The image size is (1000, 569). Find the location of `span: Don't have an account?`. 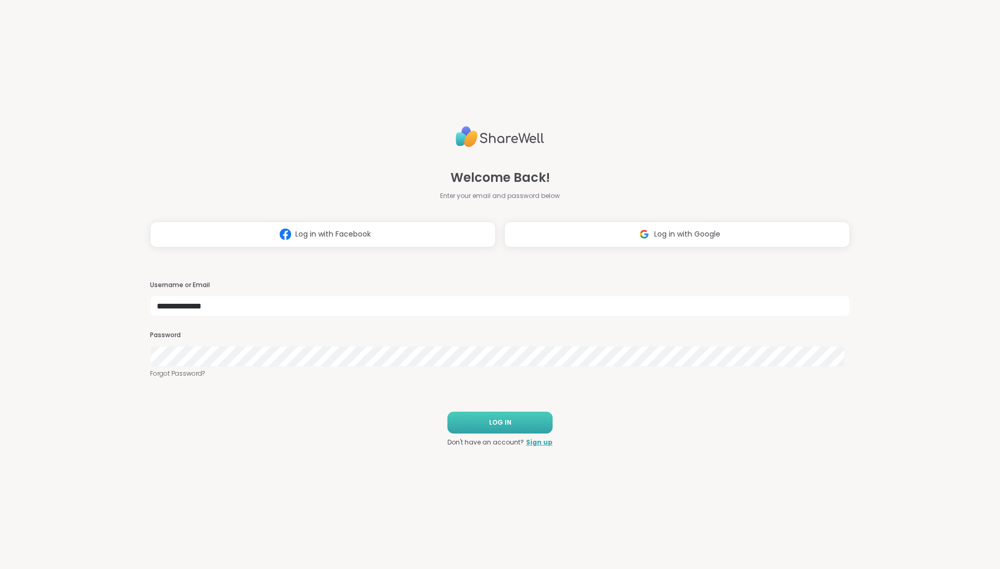

span: Don't have an account? is located at coordinates (486, 442).